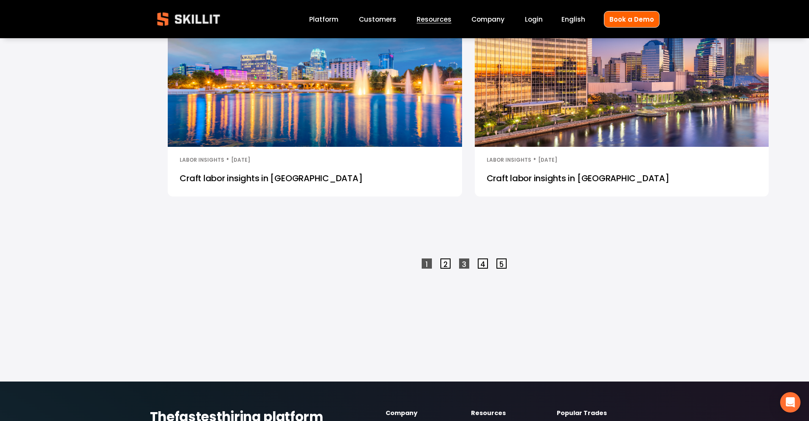  Describe the element at coordinates (445, 264) in the screenshot. I see `a: 2` at that location.